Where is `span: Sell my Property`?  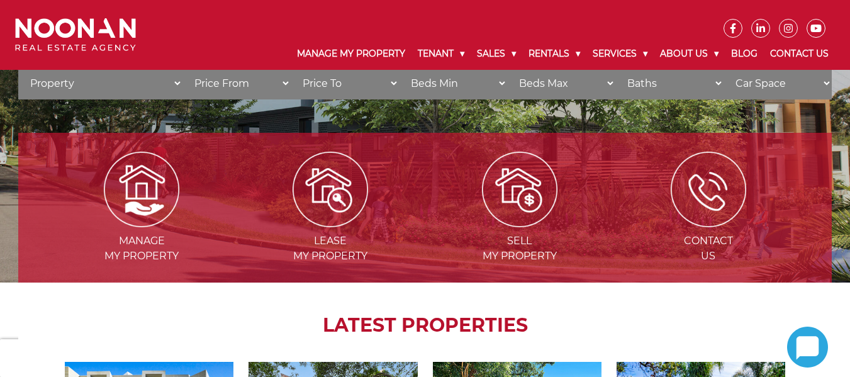
span: Sell my Property is located at coordinates (520, 248).